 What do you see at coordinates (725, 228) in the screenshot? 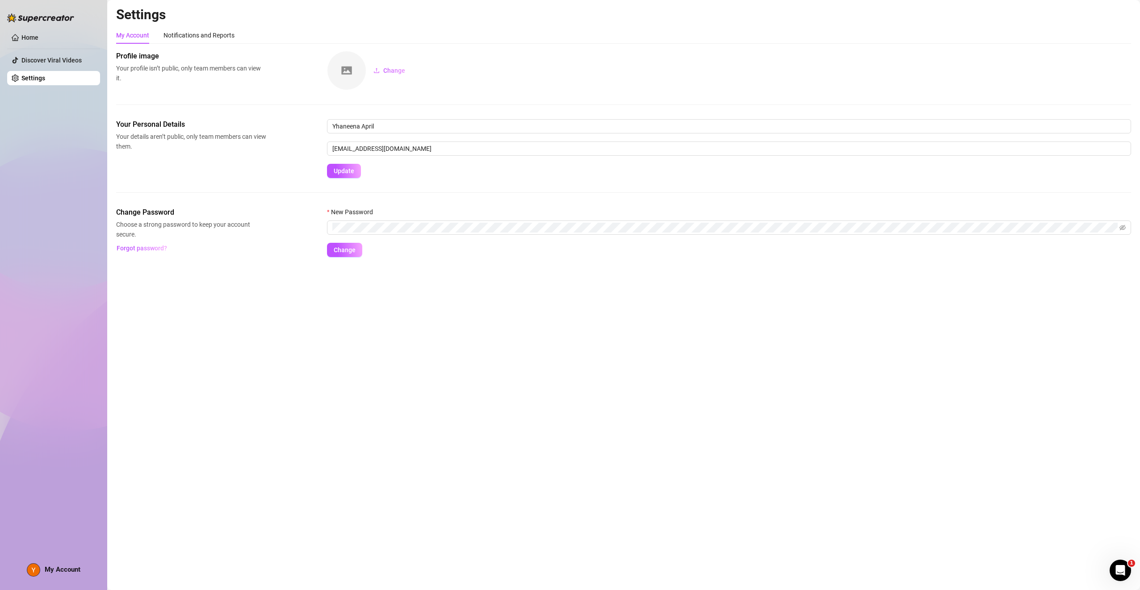
I see `input: New Password` at bounding box center [725, 228].